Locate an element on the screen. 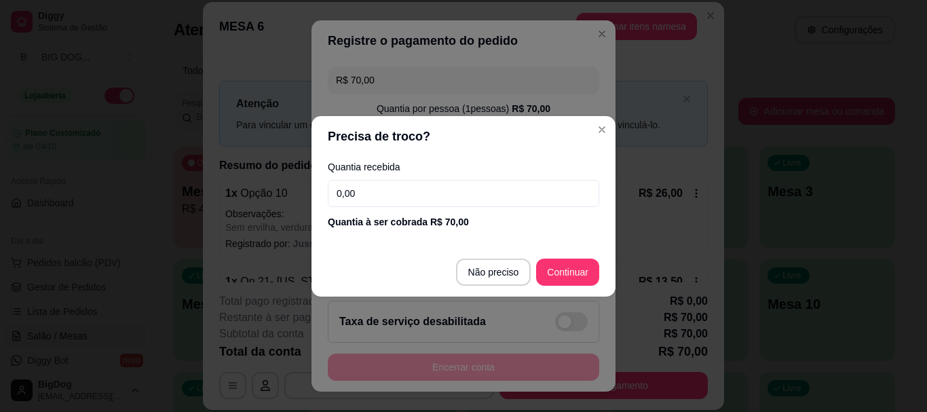 The height and width of the screenshot is (412, 927). label: Quantia recebida is located at coordinates (463, 167).